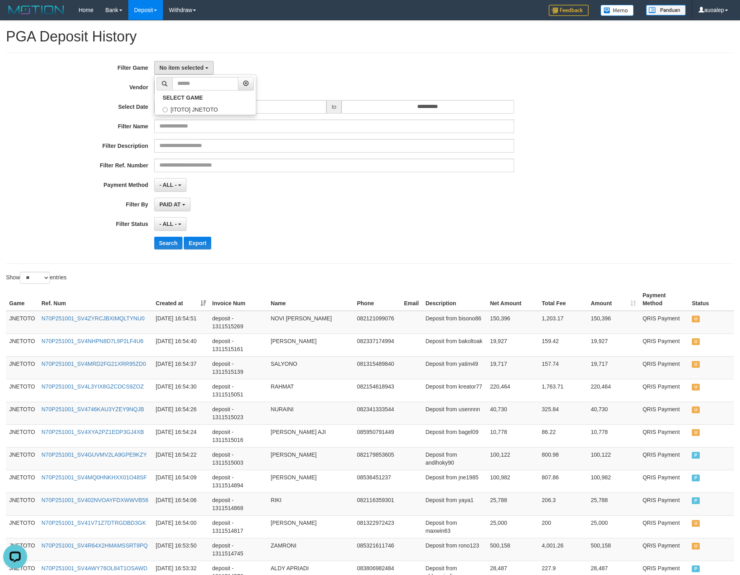 The image size is (740, 575). I want to click on button: No item selected, so click(184, 68).